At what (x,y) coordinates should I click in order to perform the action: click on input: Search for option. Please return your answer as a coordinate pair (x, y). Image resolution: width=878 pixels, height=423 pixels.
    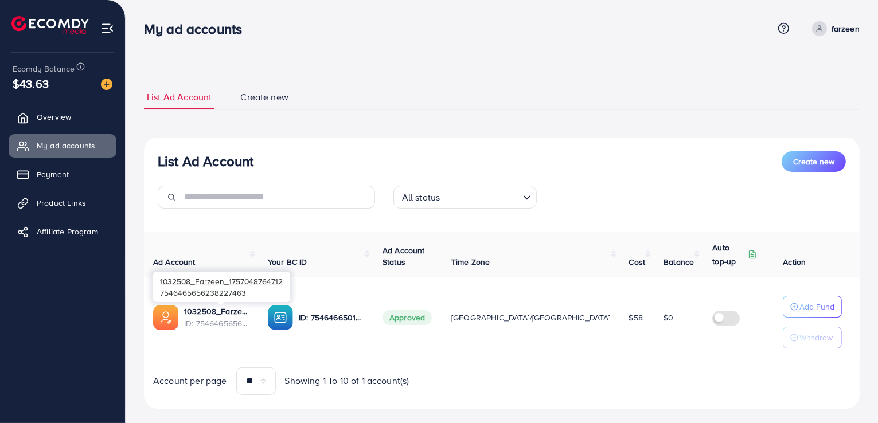
    Looking at the image, I should click on (481, 196).